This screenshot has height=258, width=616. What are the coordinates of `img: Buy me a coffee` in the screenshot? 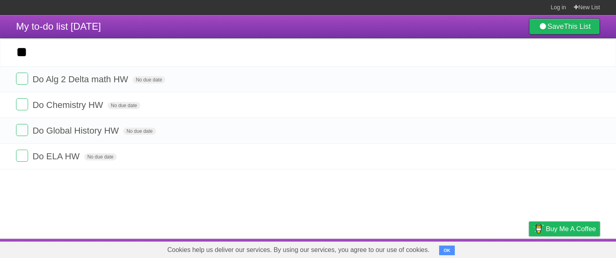 It's located at (538, 228).